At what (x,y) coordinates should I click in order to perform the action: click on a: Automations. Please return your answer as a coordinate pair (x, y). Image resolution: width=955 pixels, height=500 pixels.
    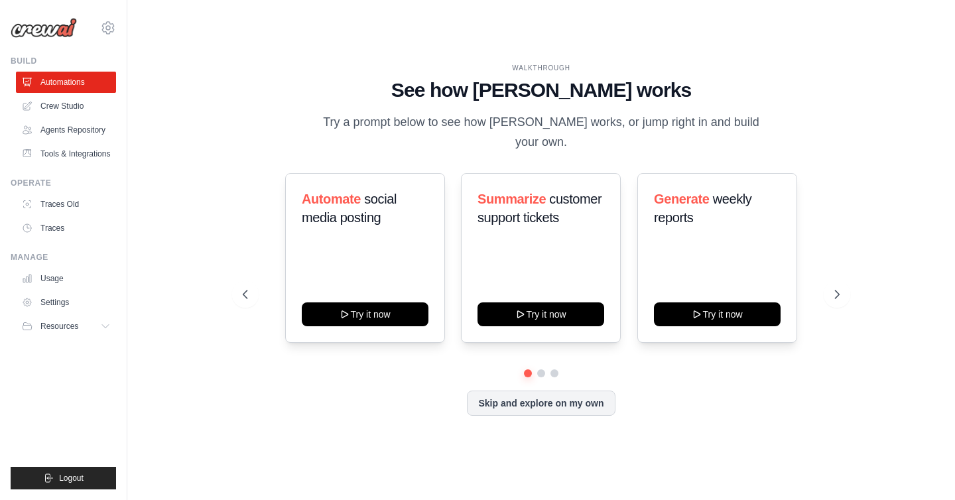
    Looking at the image, I should click on (66, 82).